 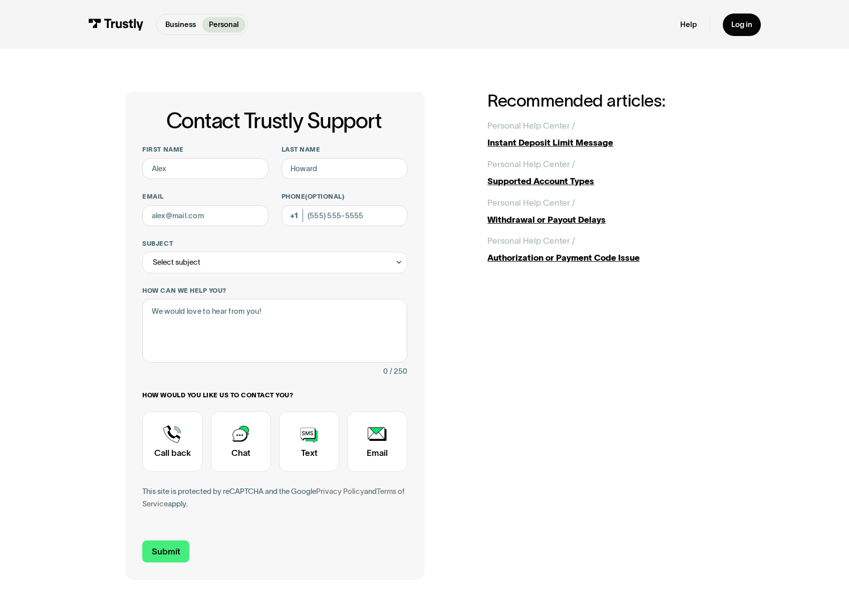 What do you see at coordinates (605, 134) in the screenshot?
I see `a: Personal Help Center /Instant Deposit Limit Message` at bounding box center [605, 134].